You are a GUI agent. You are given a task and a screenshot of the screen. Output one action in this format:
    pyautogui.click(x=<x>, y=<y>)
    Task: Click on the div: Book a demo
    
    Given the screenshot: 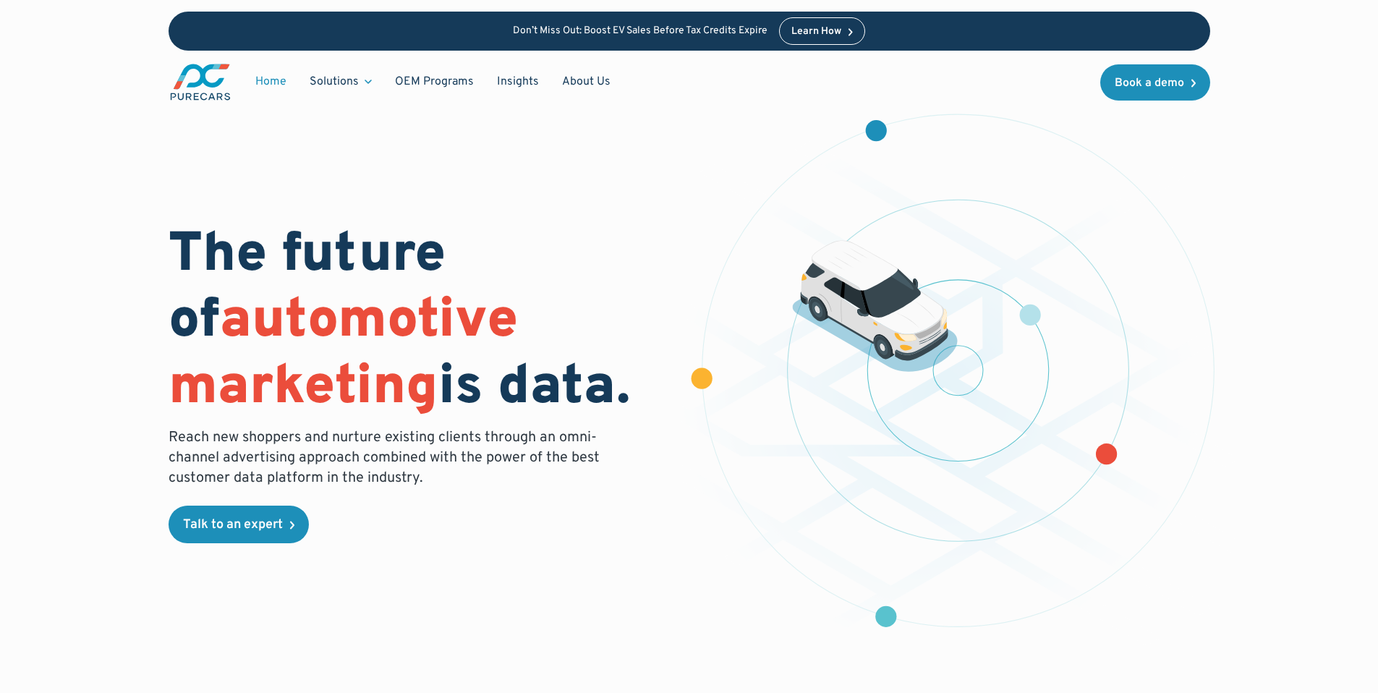 What is the action you would take?
    pyautogui.click(x=1149, y=83)
    